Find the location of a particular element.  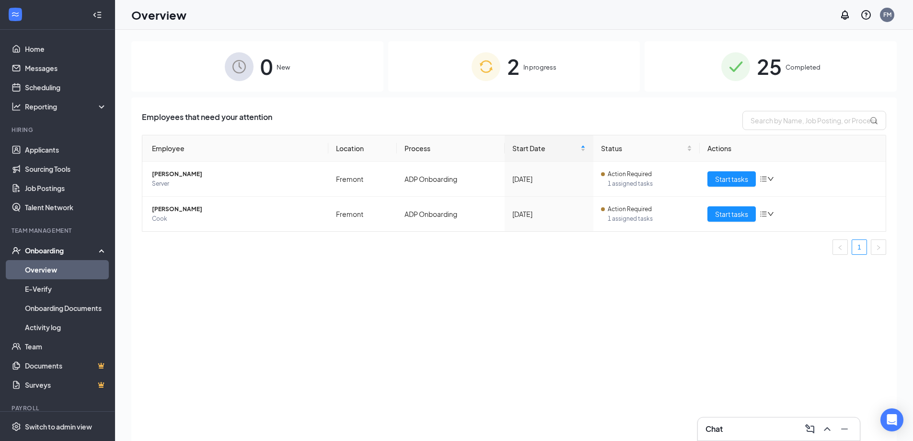

a: Scheduling is located at coordinates (66, 87).